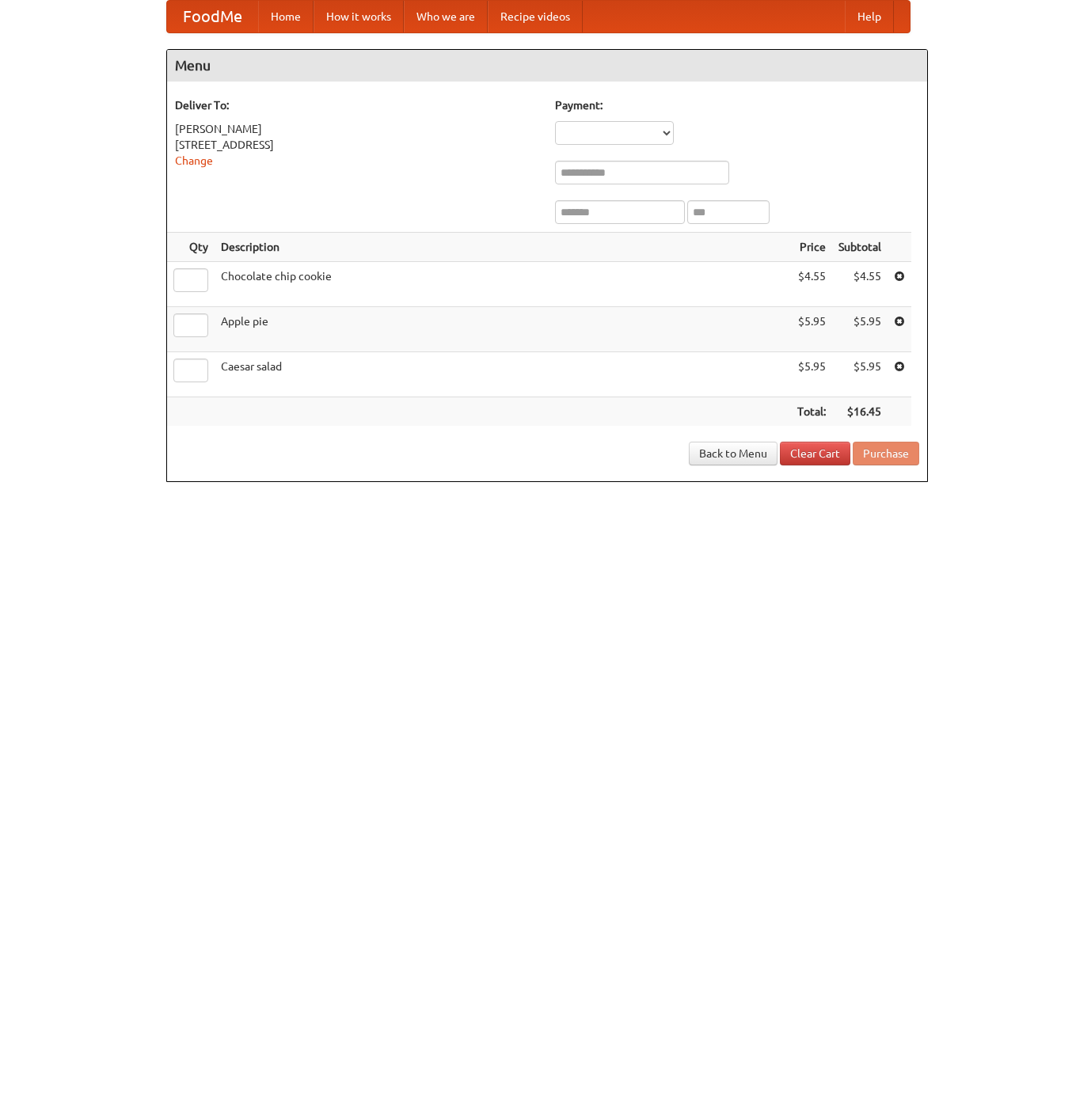 This screenshot has width=1076, height=1120. Describe the element at coordinates (357, 105) in the screenshot. I see `h5: Deliver To:` at that location.